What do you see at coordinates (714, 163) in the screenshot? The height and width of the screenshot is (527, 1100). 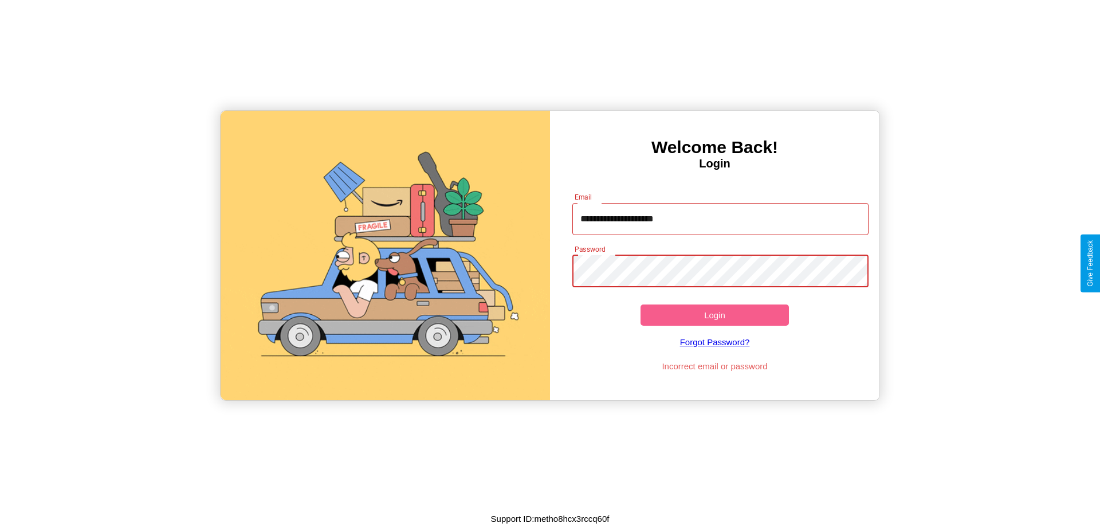 I see `h4: Login` at bounding box center [714, 163].